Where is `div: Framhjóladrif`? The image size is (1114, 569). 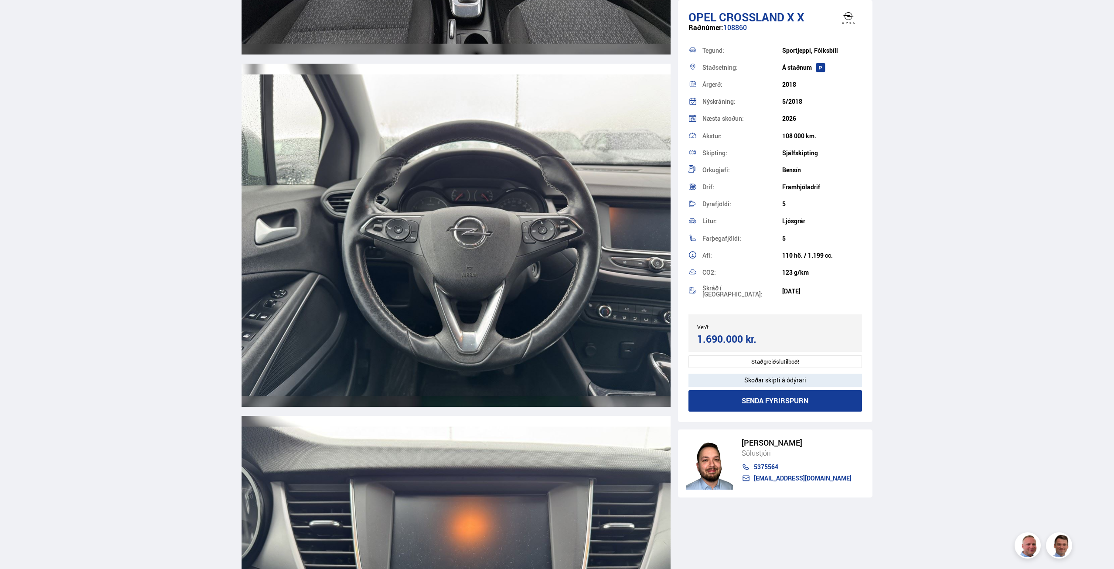 div: Framhjóladrif is located at coordinates (822, 187).